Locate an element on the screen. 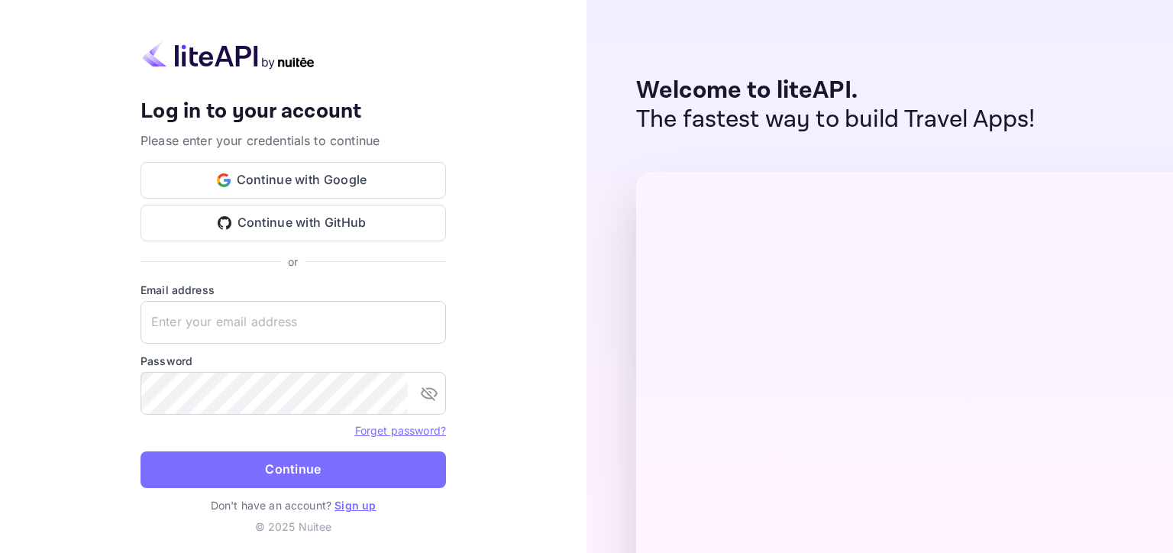 The height and width of the screenshot is (553, 1173). button: Continue with Google is located at coordinates (293, 180).